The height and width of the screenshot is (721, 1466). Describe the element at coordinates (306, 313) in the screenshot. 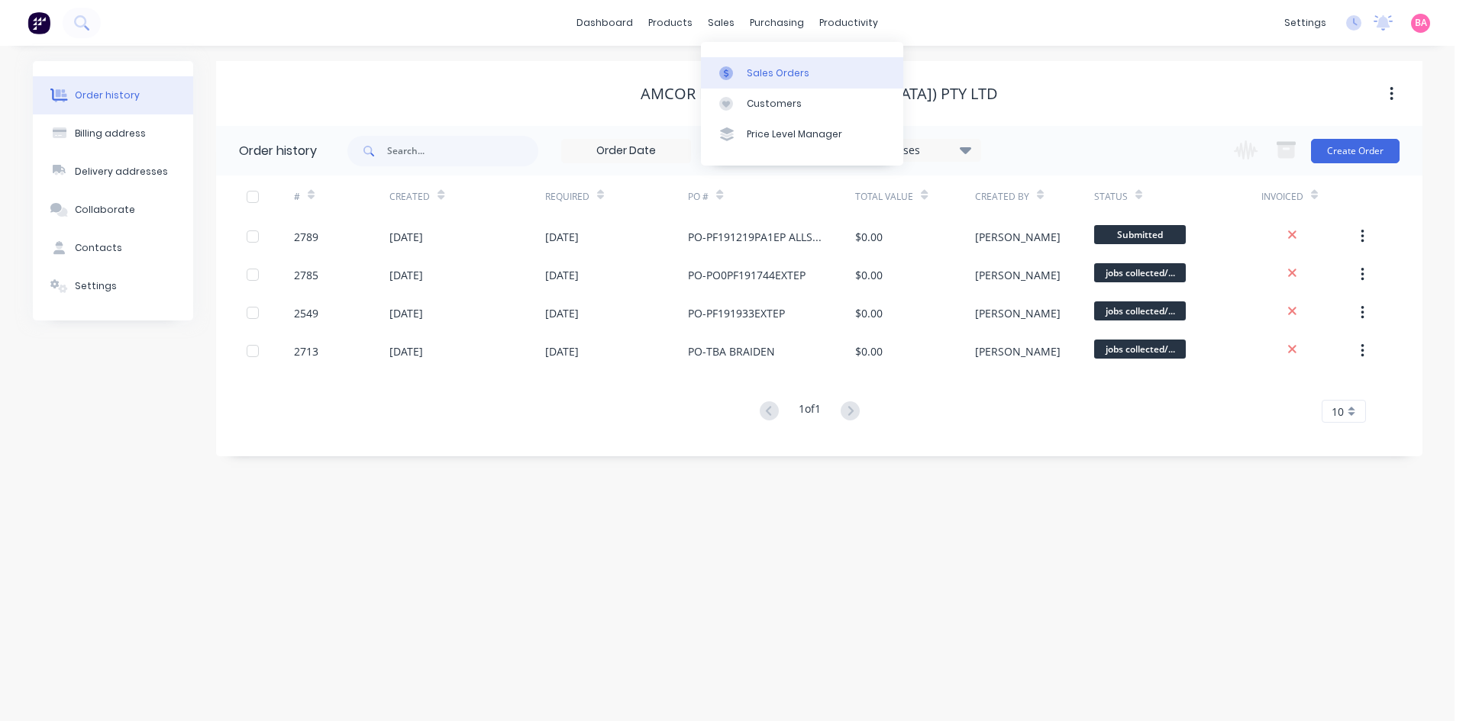

I see `div: 2549` at that location.